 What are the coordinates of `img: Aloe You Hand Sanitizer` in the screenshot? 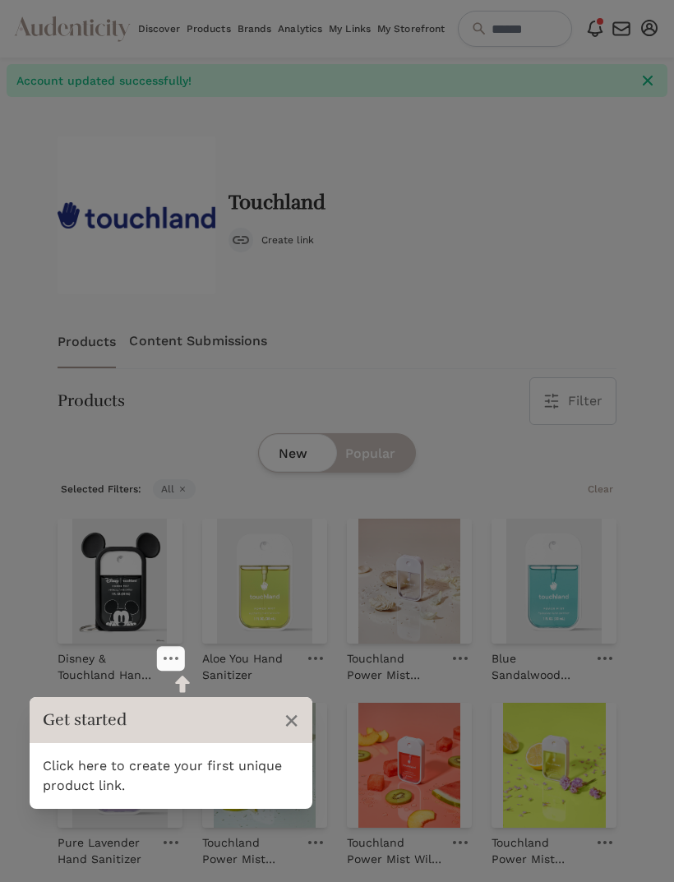 It's located at (265, 581).